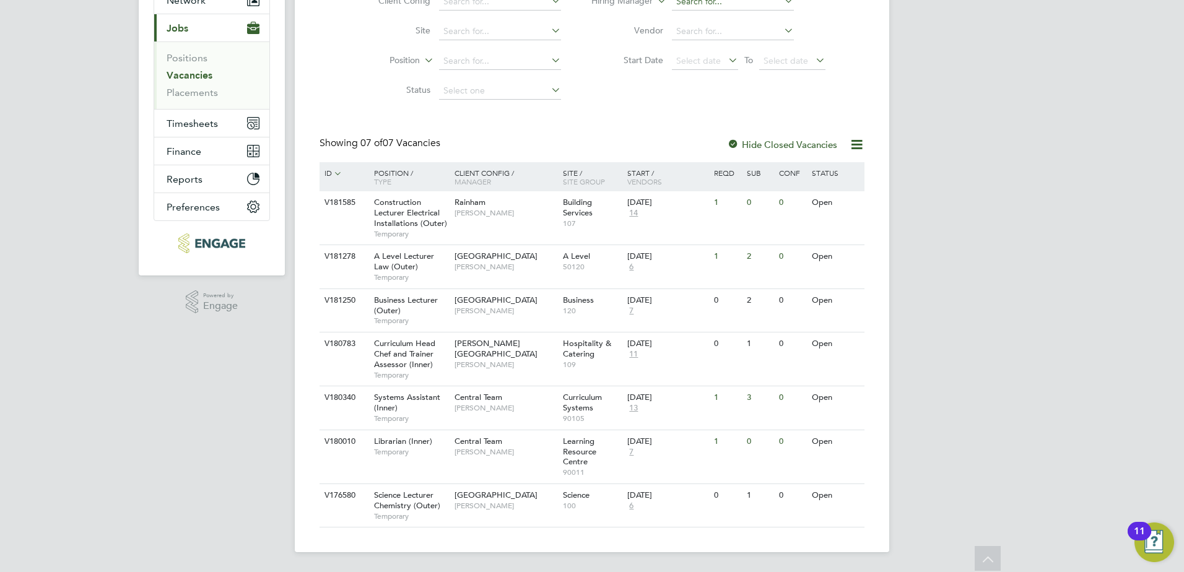 This screenshot has height=572, width=1184. I want to click on button: Jobs, so click(212, 28).